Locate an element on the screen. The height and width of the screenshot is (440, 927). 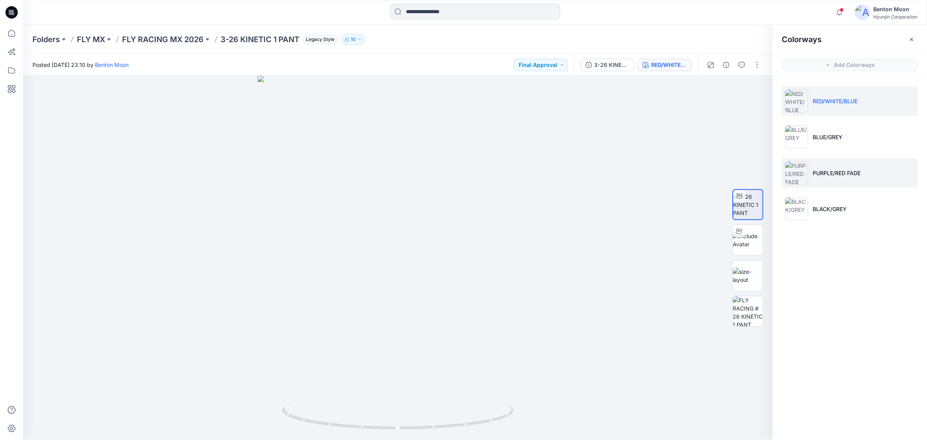
p: FLY RACING MX 2026 is located at coordinates (163, 39).